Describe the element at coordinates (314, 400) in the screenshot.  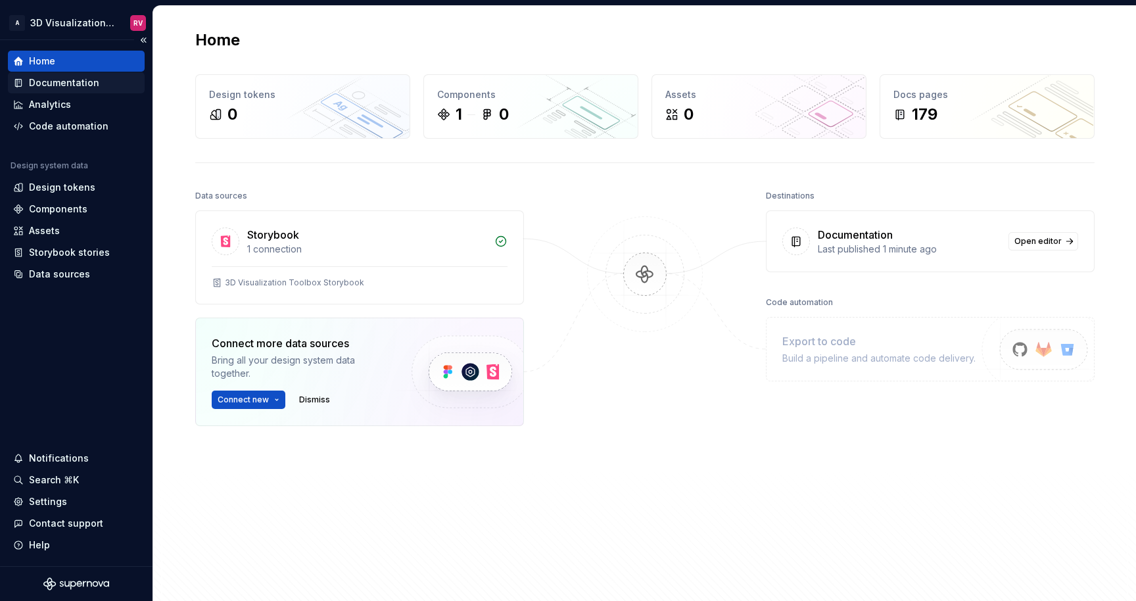
I see `span: Dismiss` at that location.